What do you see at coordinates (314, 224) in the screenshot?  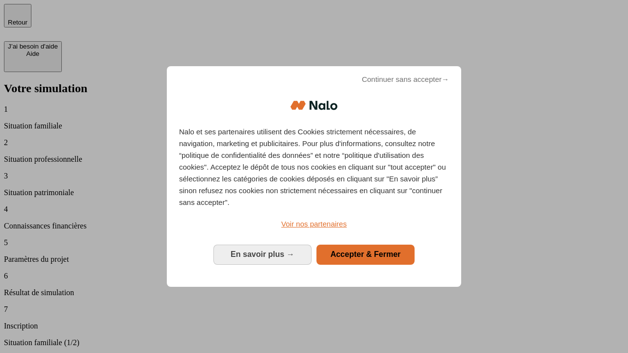 I see `a: Voir nos partenaires` at bounding box center [314, 224].